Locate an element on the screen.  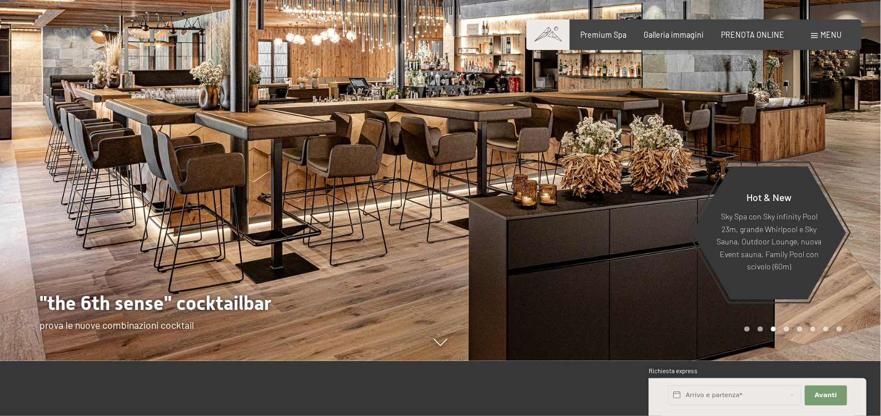
div: Carousel Page 1 is located at coordinates (747, 329).